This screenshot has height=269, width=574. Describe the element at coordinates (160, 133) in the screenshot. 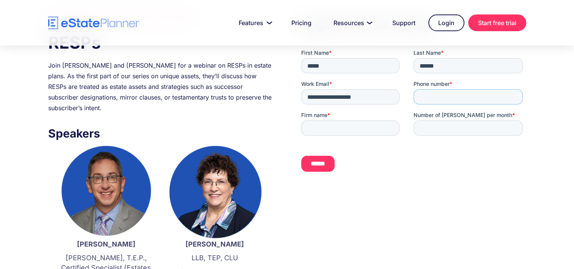

I see `h3: Speakers` at that location.